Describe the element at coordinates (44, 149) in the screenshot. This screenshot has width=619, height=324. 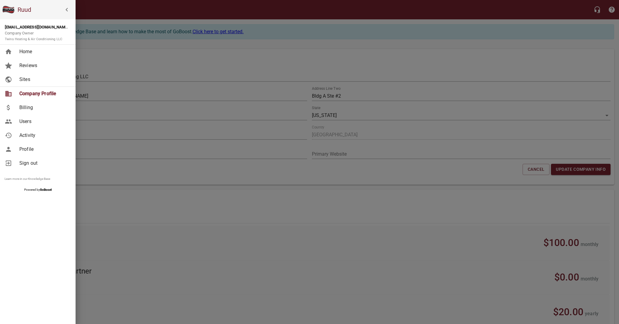
I see `span: Profile` at that location.